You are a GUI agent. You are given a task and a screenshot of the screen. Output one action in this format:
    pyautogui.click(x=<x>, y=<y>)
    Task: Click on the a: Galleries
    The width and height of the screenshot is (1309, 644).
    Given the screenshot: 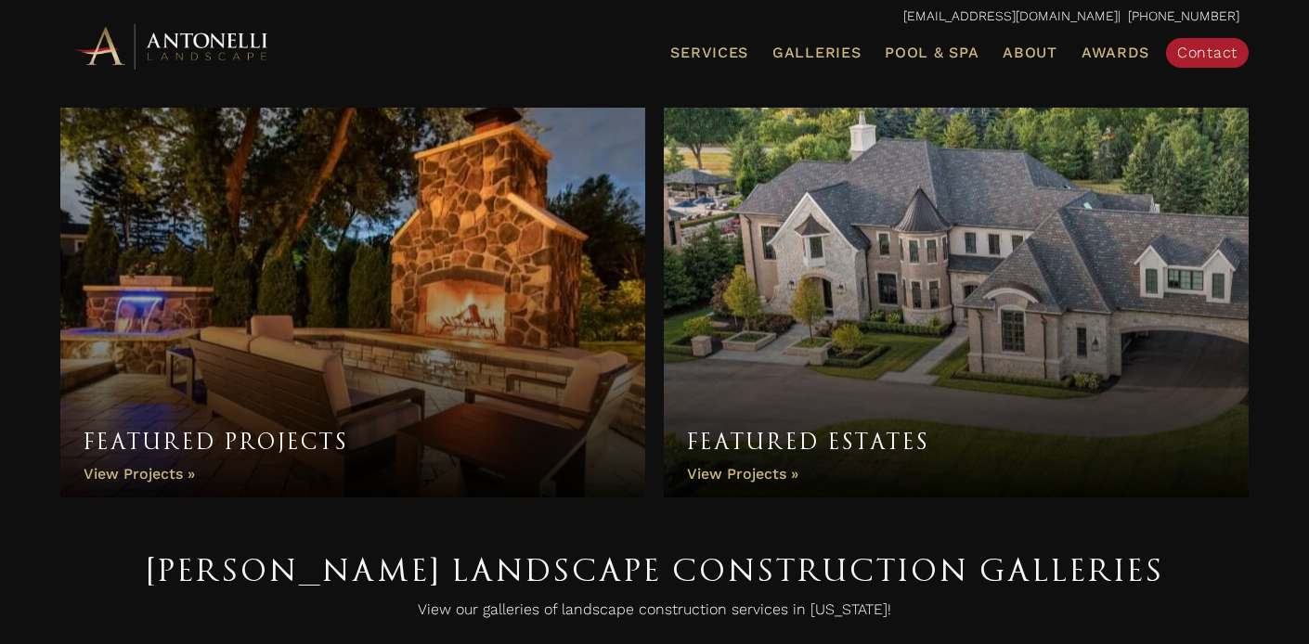 What is the action you would take?
    pyautogui.click(x=816, y=53)
    